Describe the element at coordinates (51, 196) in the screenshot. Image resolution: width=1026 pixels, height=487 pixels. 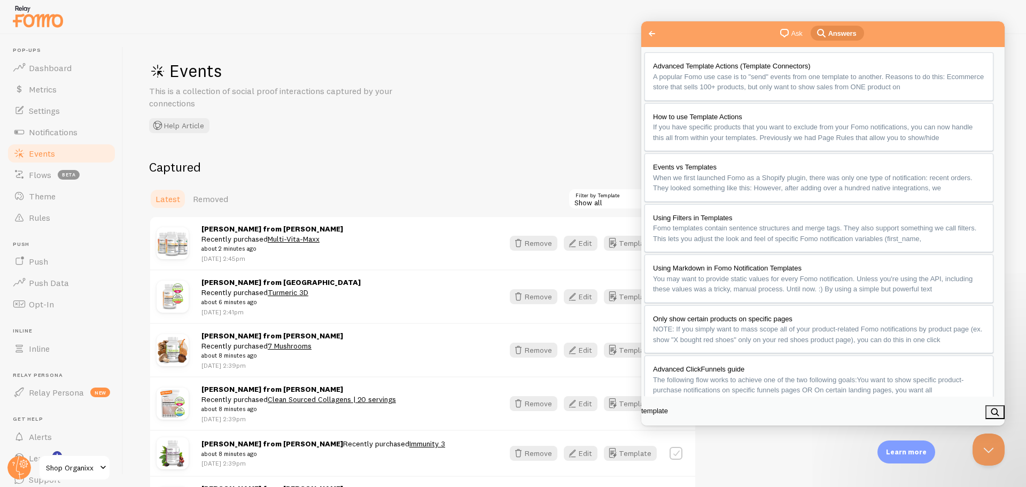
I see `span: Using Filters in Templates` at that location.